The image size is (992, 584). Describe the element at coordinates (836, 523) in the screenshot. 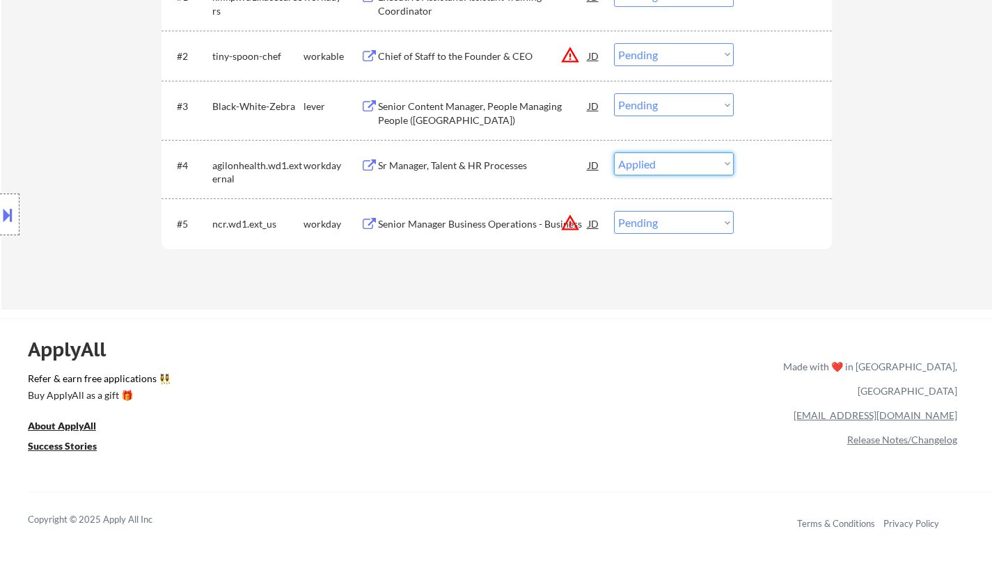

I see `a: Terms & Conditions` at that location.